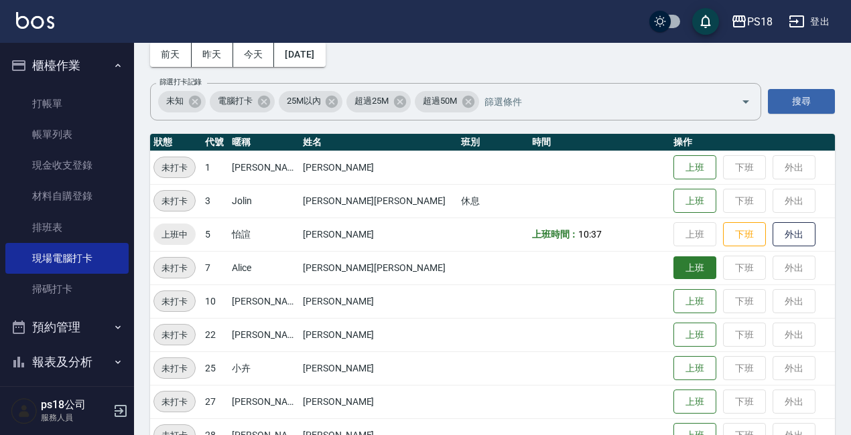 This screenshot has height=435, width=851. What do you see at coordinates (67, 289) in the screenshot?
I see `a: 掃碼打卡` at bounding box center [67, 289].